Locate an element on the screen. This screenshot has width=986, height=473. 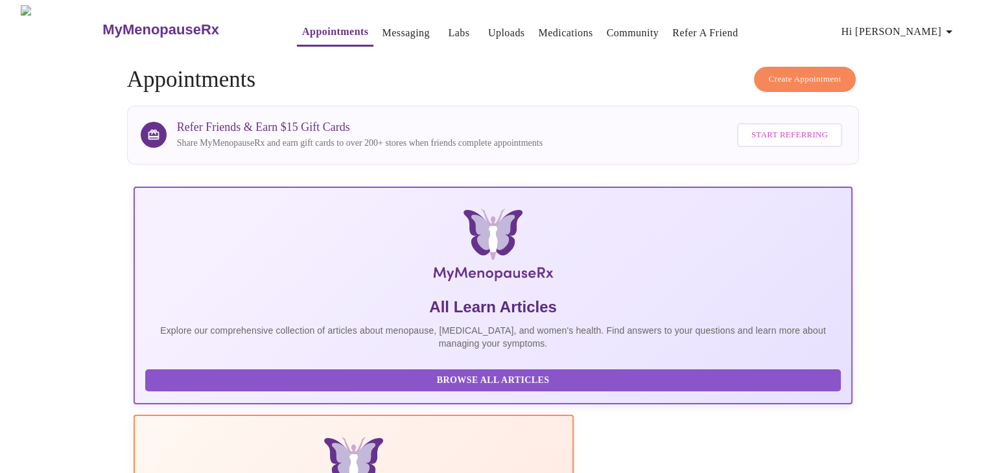
button: Medications is located at coordinates (566, 33).